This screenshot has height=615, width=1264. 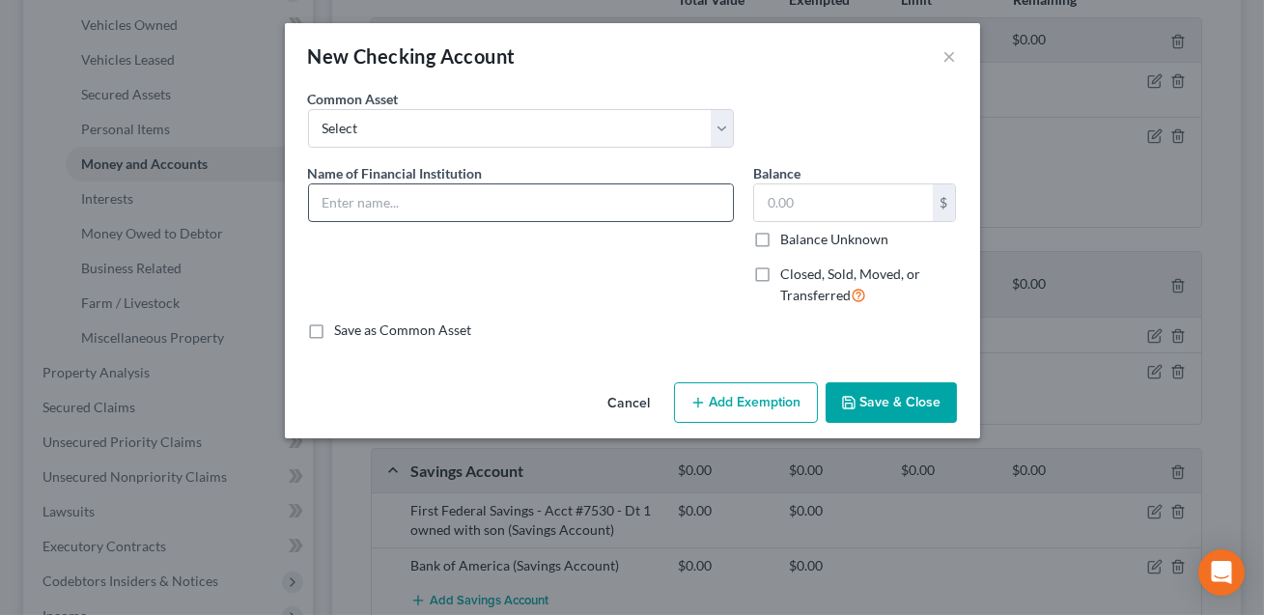 I want to click on button: Cancel, so click(x=629, y=403).